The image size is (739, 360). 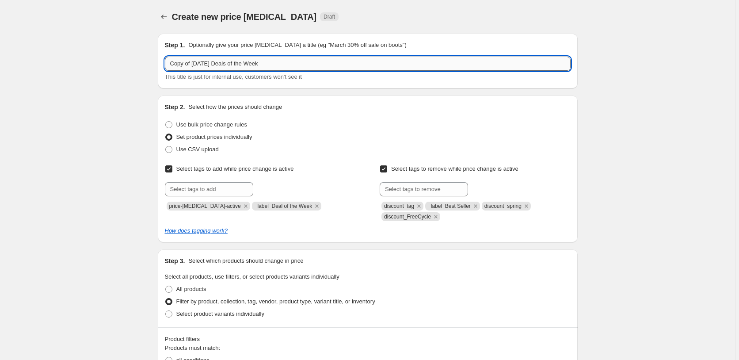 What do you see at coordinates (196, 230) in the screenshot?
I see `i: How does tagging work?` at bounding box center [196, 230].